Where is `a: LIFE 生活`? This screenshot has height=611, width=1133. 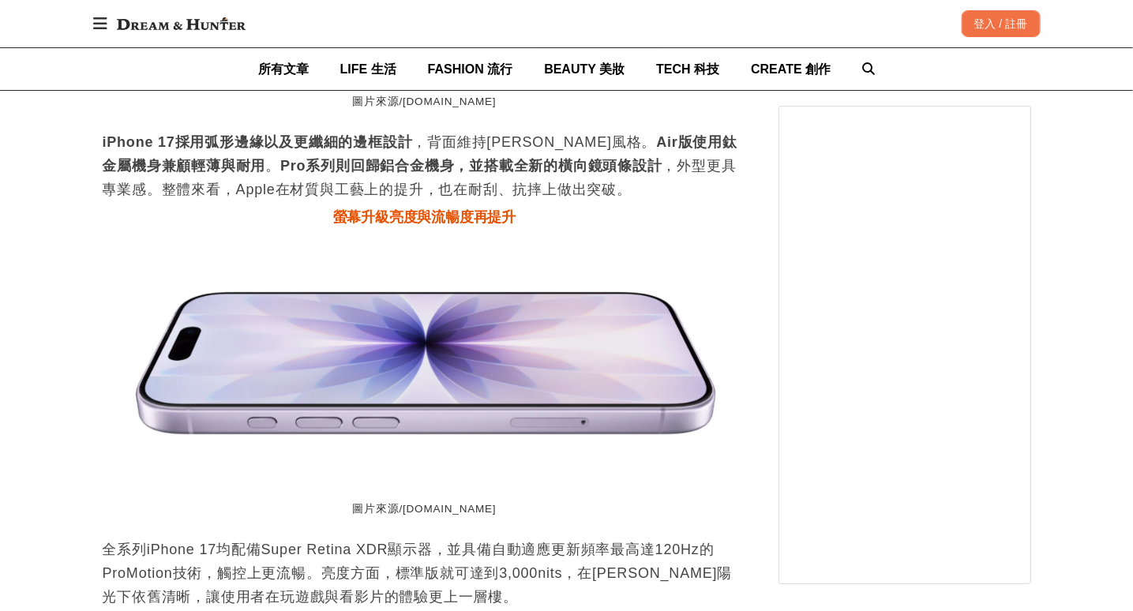
a: LIFE 生活 is located at coordinates (368, 69).